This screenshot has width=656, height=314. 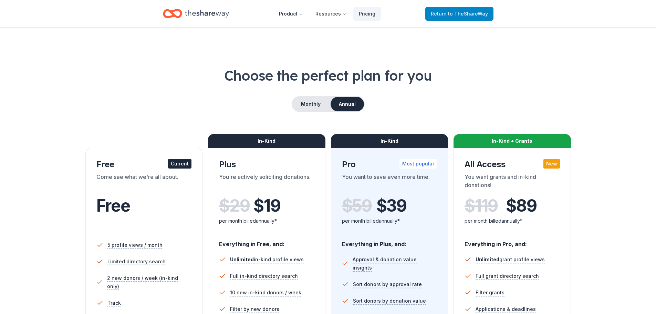 What do you see at coordinates (506, 309) in the screenshot?
I see `span: Applications & deadlines` at bounding box center [506, 309].